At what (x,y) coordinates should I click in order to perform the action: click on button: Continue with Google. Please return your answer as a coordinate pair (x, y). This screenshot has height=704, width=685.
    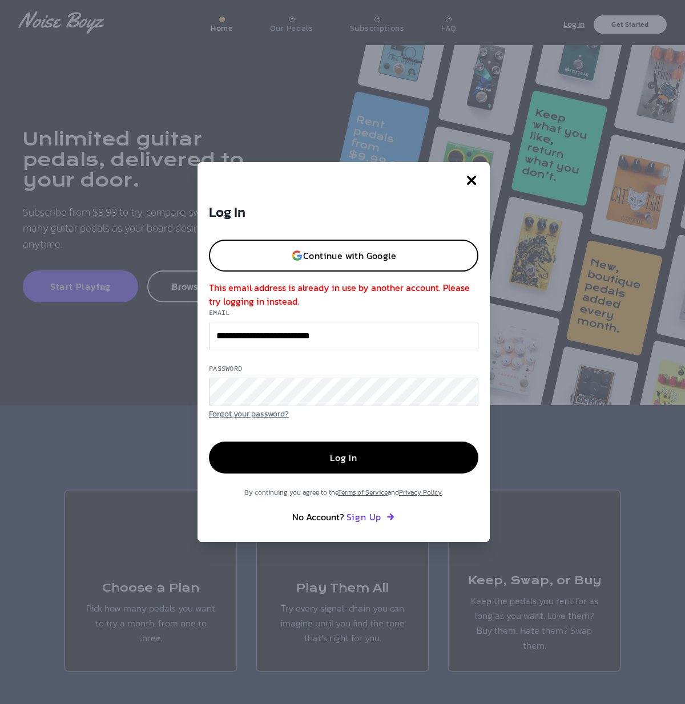
    Looking at the image, I should click on (344, 256).